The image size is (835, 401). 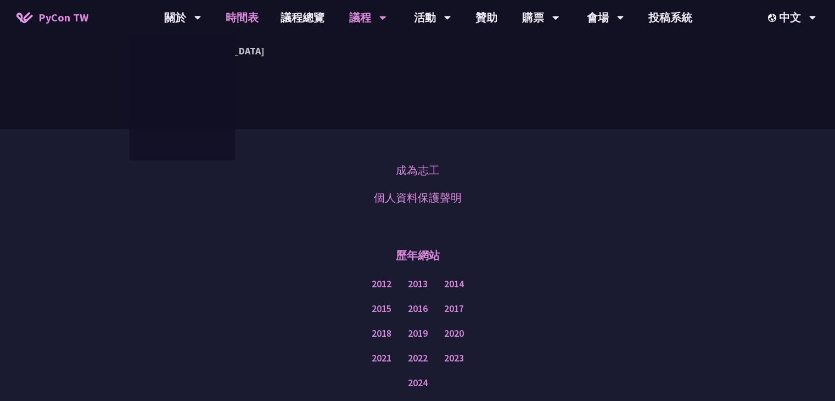 What do you see at coordinates (454, 308) in the screenshot?
I see `a: 2017` at bounding box center [454, 308].